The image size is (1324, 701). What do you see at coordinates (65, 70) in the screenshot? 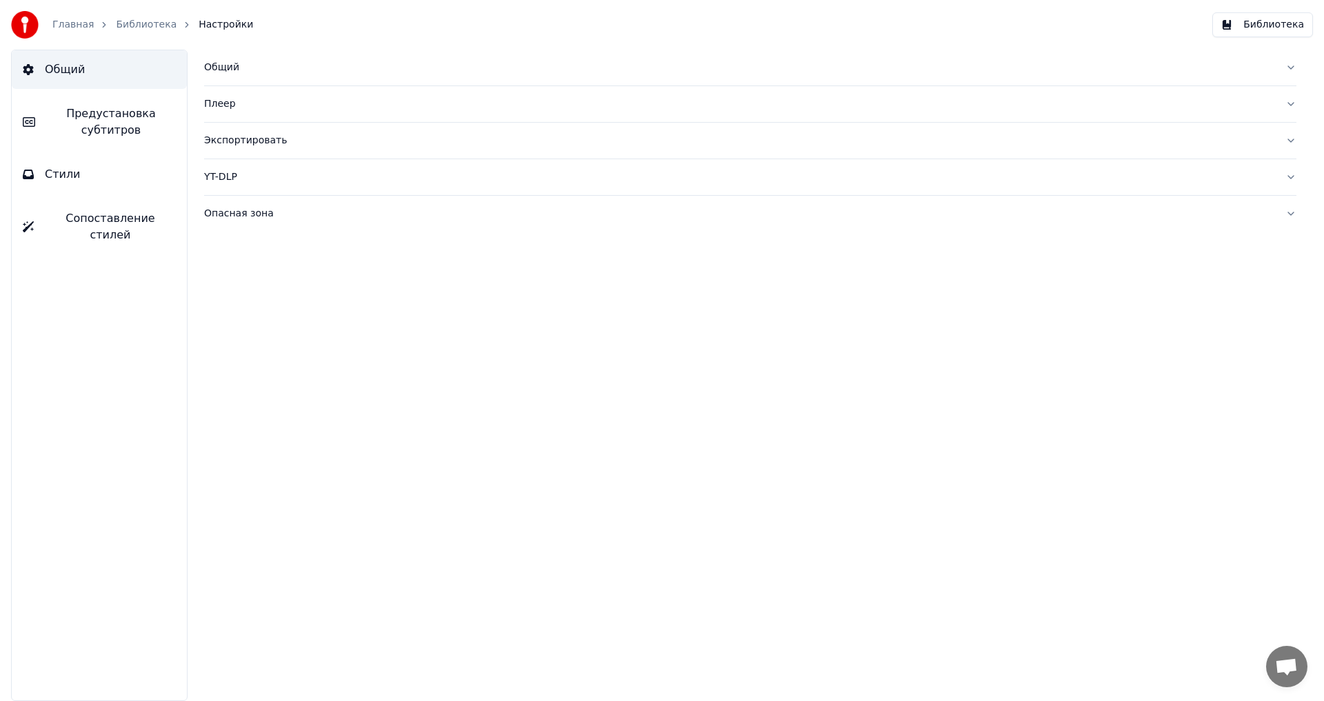
I see `span: Общий` at bounding box center [65, 70].